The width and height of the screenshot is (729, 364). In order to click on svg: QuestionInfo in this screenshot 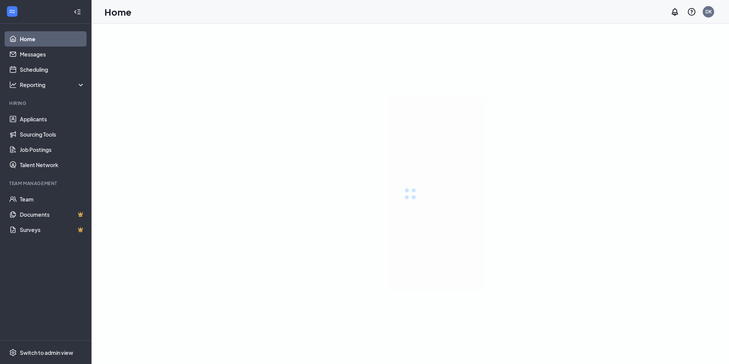, I will do `click(692, 12)`.